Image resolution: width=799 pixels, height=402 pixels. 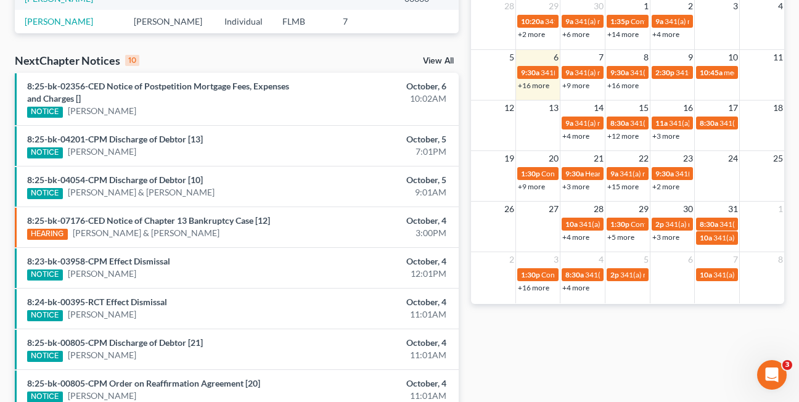 What do you see at coordinates (778, 158) in the screenshot?
I see `span: 25` at bounding box center [778, 158].